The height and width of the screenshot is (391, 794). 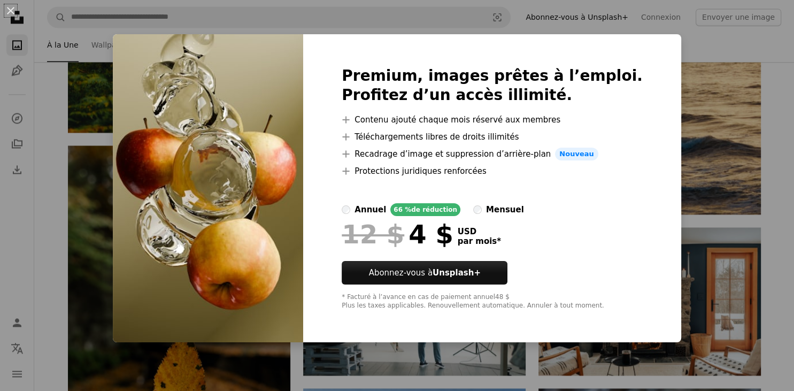 I want to click on span: Nouveau, so click(x=577, y=154).